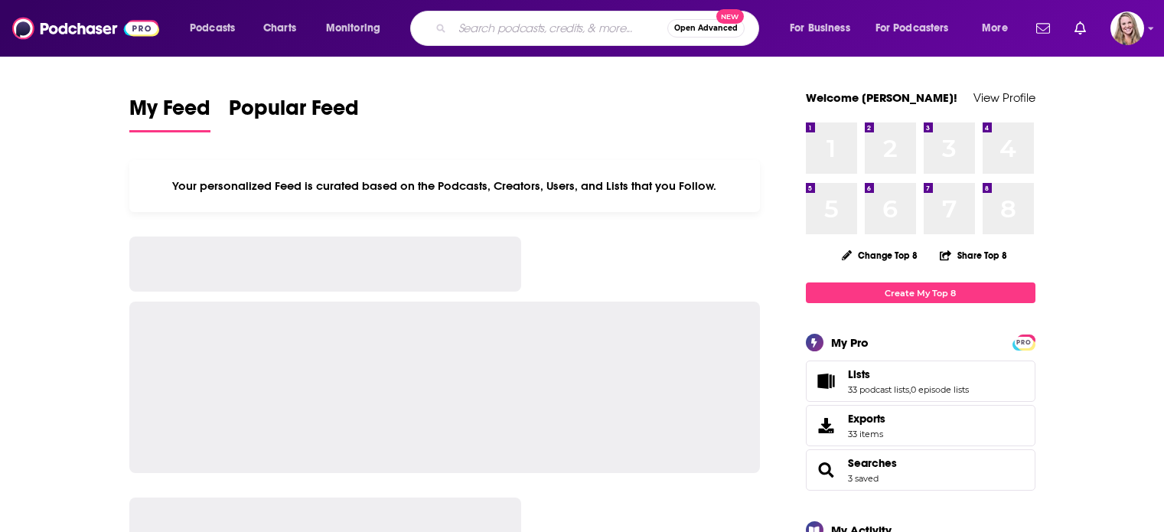 Image resolution: width=1164 pixels, height=532 pixels. Describe the element at coordinates (1128, 28) in the screenshot. I see `span: Logged in as KirstinPitchPR` at that location.